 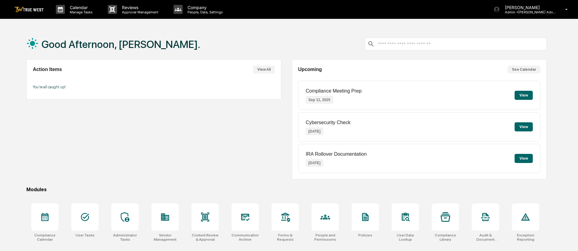 What do you see at coordinates (29, 9) in the screenshot?
I see `img: logo` at bounding box center [29, 9].